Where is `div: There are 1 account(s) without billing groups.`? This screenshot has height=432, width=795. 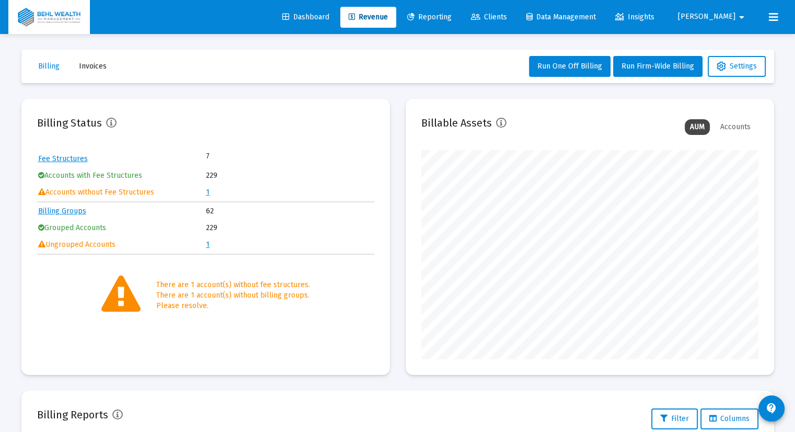
div: There are 1 account(s) without billing groups. is located at coordinates (233, 295).